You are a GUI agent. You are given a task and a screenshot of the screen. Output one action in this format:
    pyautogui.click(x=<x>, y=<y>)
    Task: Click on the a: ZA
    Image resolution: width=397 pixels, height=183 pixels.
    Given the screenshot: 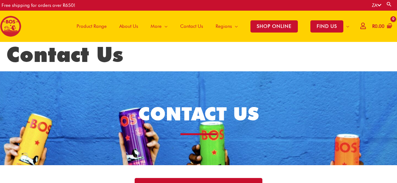 What is the action you would take?
    pyautogui.click(x=376, y=5)
    